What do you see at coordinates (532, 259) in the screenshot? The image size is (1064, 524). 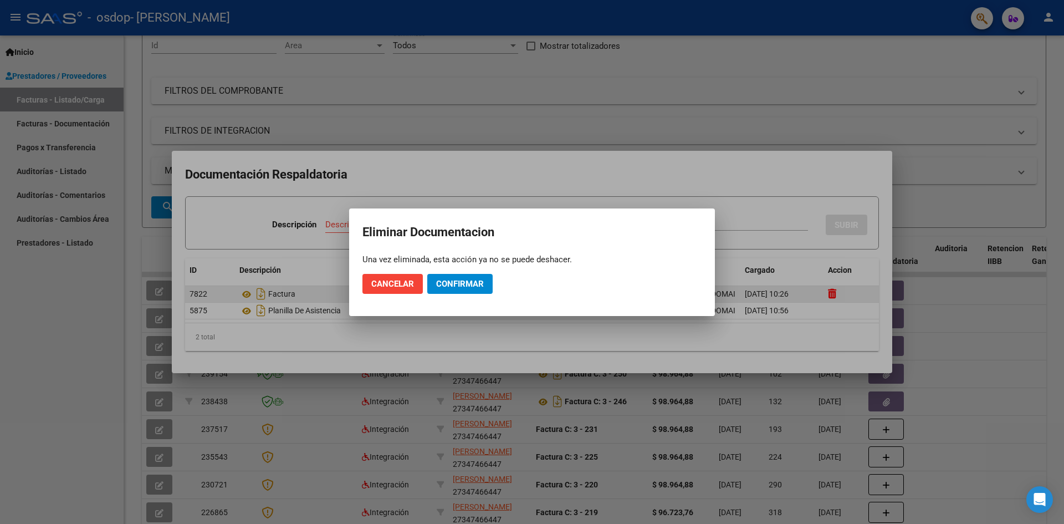 I see `div: Una vez eliminada, esta acción ya no se puede deshacer.` at bounding box center [532, 259].